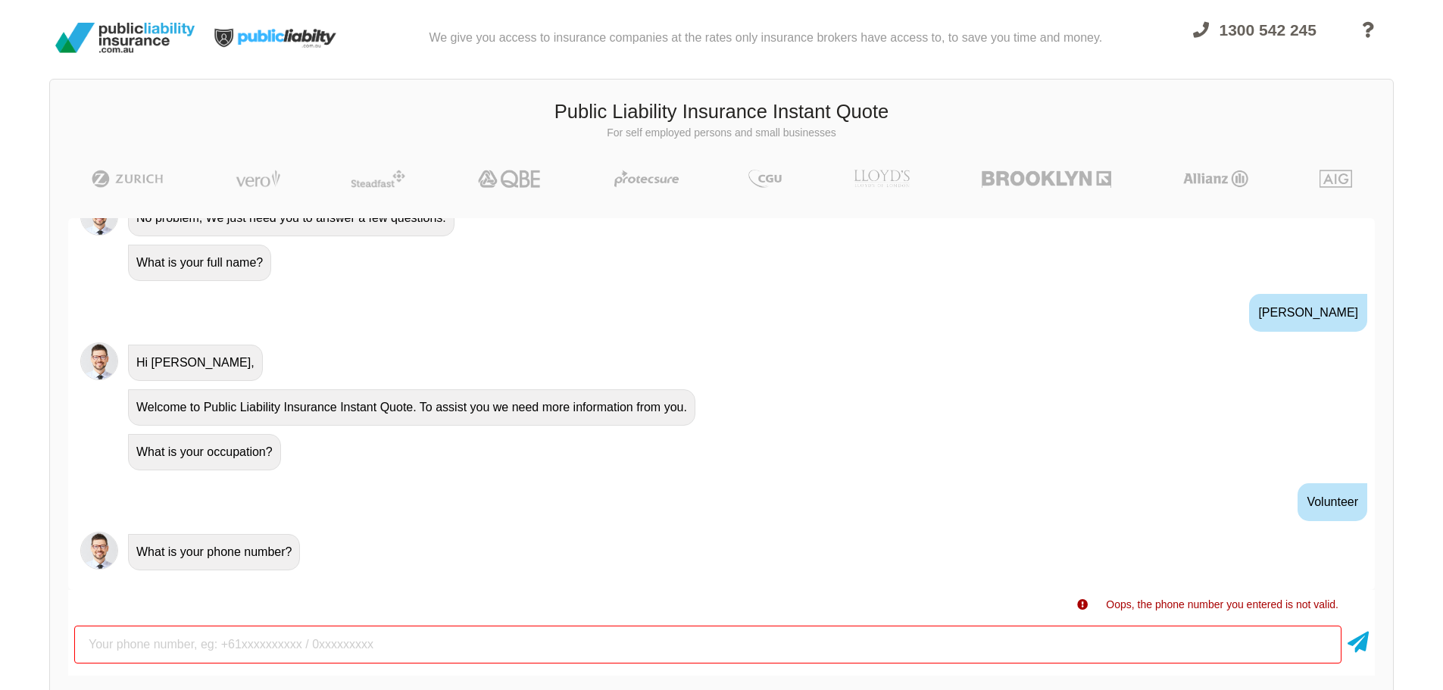 The image size is (1443, 690). Describe the element at coordinates (276, 38) in the screenshot. I see `img: Public Liability Insurance Light` at that location.